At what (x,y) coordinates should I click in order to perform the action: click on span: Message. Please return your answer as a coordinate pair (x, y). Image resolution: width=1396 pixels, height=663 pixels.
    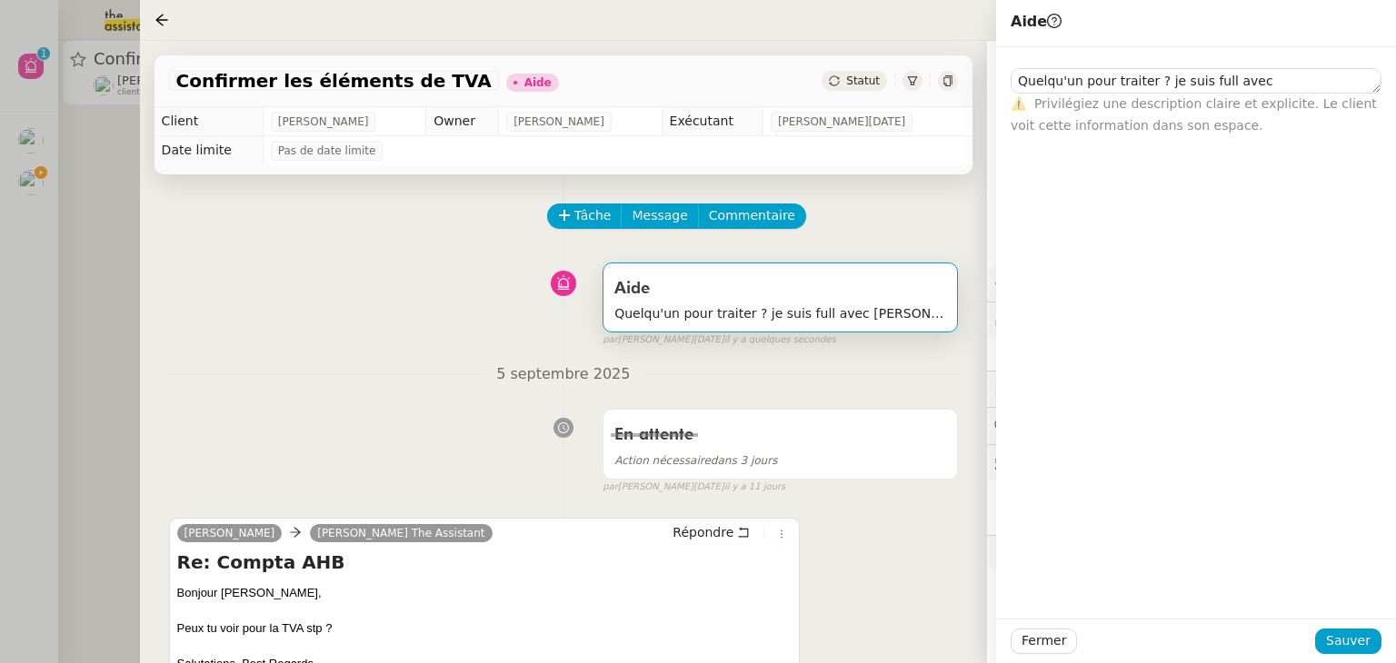
    Looking at the image, I should click on (659, 215).